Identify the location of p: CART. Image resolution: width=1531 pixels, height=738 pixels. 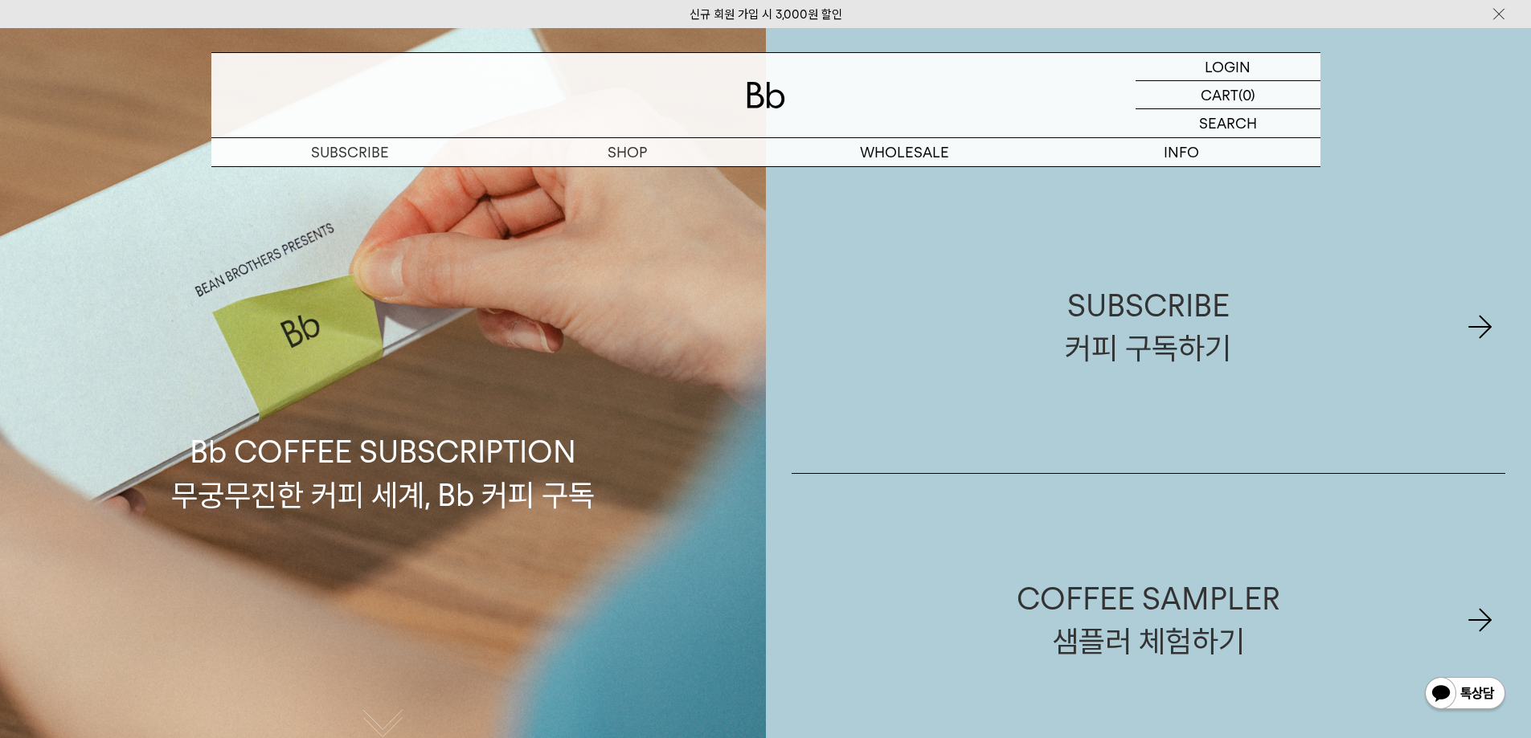
(1219, 95).